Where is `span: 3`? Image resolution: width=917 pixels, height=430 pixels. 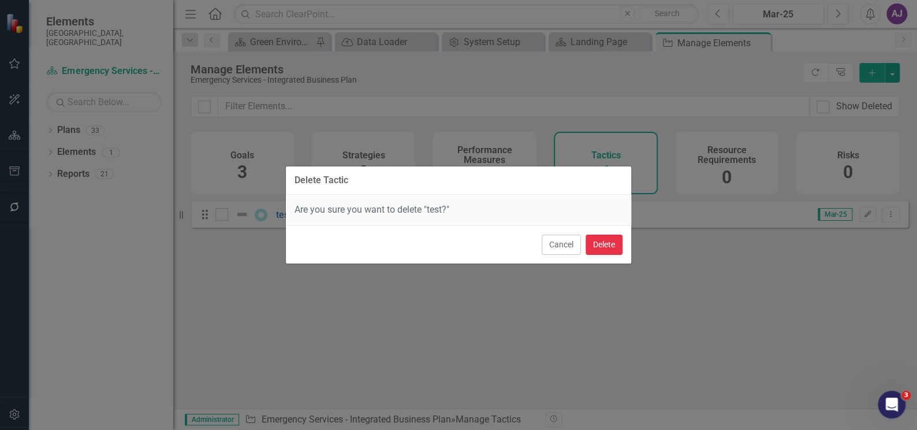 span: 3 is located at coordinates (906, 395).